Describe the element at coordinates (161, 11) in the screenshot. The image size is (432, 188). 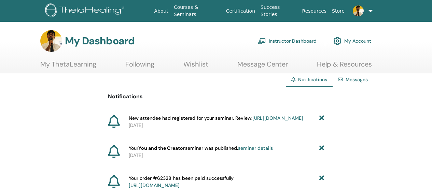
I see `a: About` at that location.